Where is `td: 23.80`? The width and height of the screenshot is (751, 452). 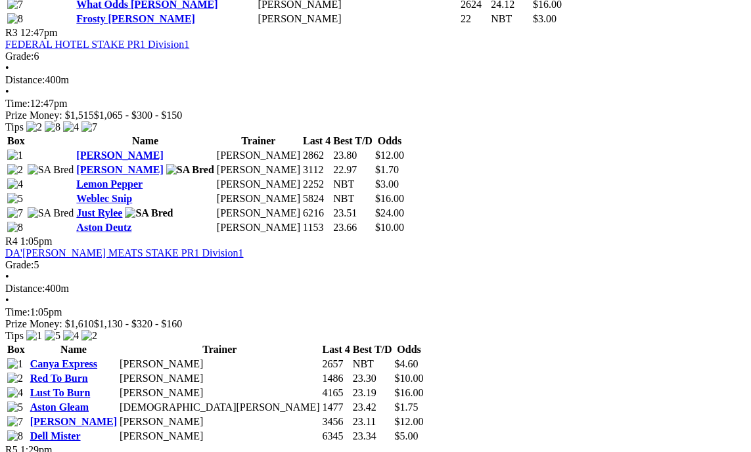
td: 23.80 is located at coordinates (353, 156).